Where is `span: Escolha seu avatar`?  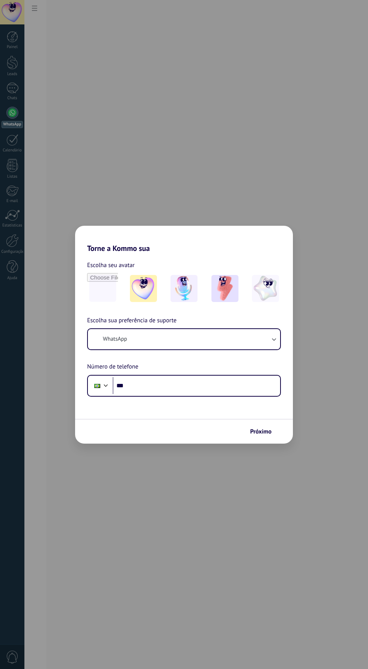
span: Escolha seu avatar is located at coordinates (111, 265).